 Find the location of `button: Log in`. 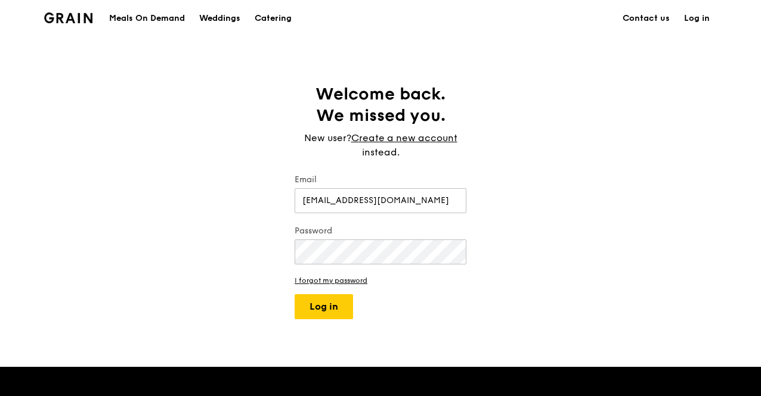

button: Log in is located at coordinates (324, 307).